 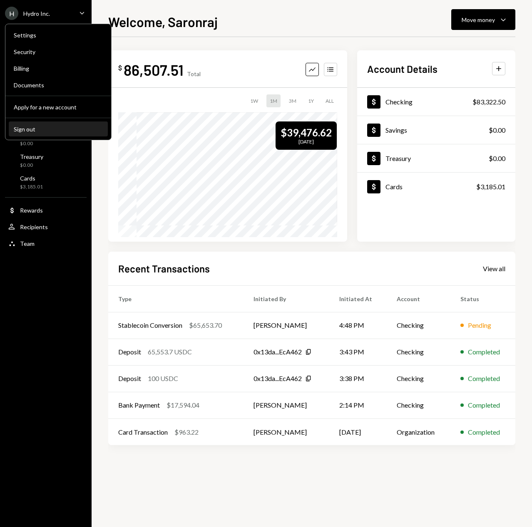 What do you see at coordinates (27, 243) in the screenshot?
I see `div: Team` at bounding box center [27, 243].